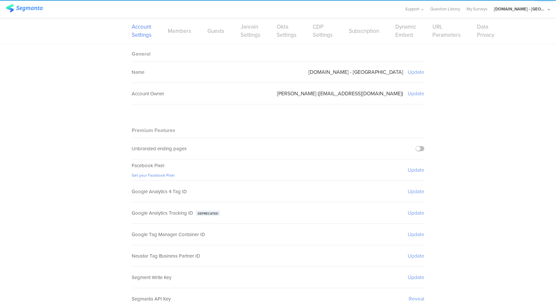 Image resolution: width=556 pixels, height=308 pixels. I want to click on span: Google Analytics Tracking ID, so click(162, 213).